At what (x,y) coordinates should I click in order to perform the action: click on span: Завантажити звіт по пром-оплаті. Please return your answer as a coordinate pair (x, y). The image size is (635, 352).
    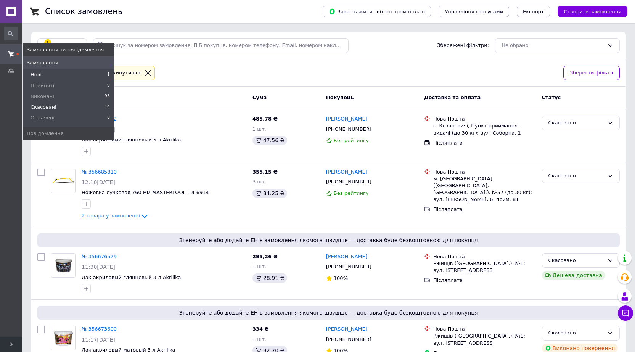
    Looking at the image, I should click on (377, 11).